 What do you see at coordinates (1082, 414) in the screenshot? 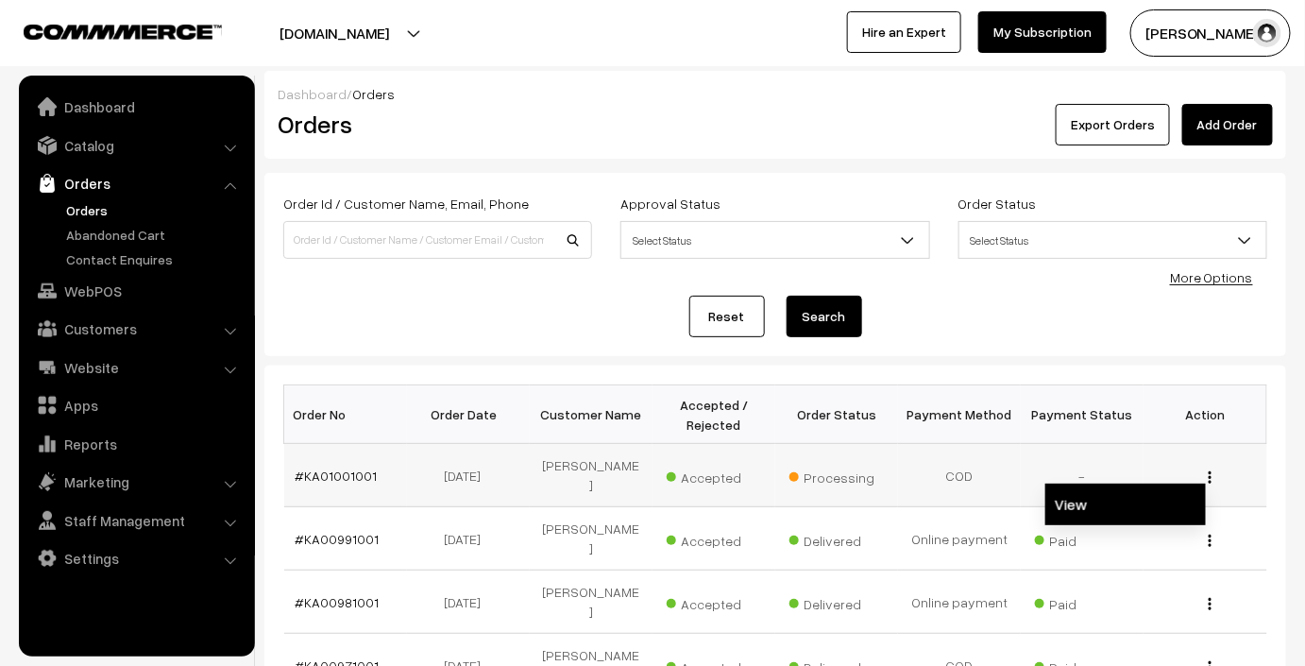
I see `th: Payment Status` at bounding box center [1082, 414].